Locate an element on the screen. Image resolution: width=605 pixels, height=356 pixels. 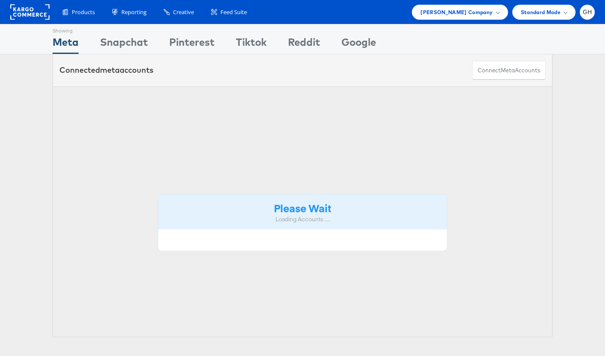
div: Google is located at coordinates (359, 44).